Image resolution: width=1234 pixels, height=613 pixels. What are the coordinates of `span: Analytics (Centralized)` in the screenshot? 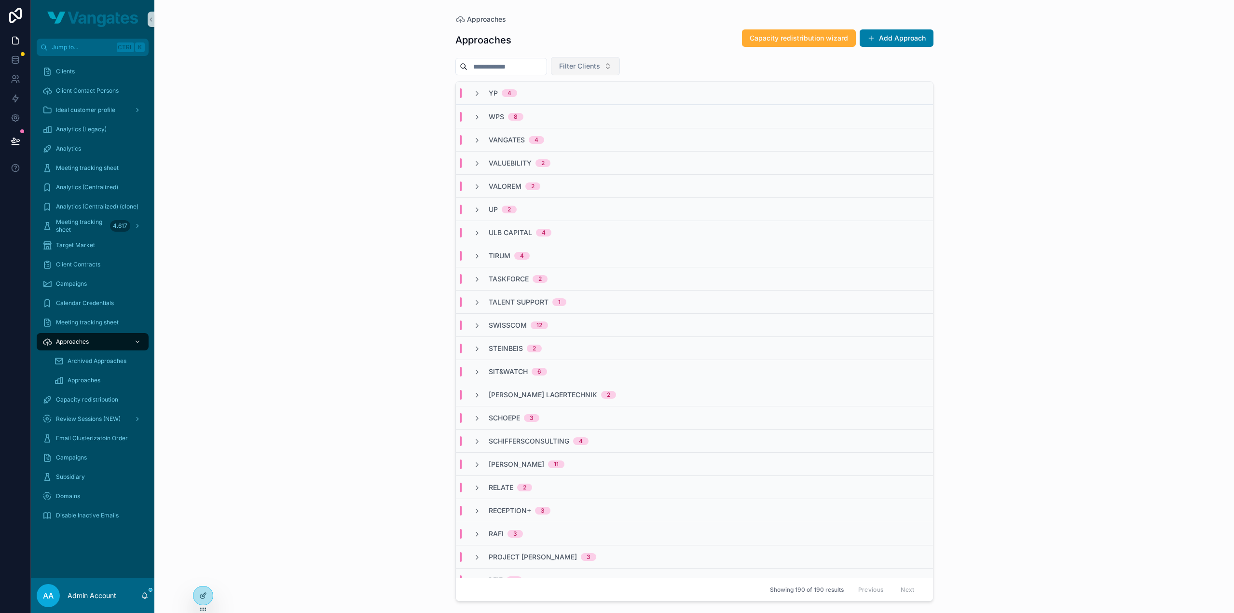 It's located at (87, 187).